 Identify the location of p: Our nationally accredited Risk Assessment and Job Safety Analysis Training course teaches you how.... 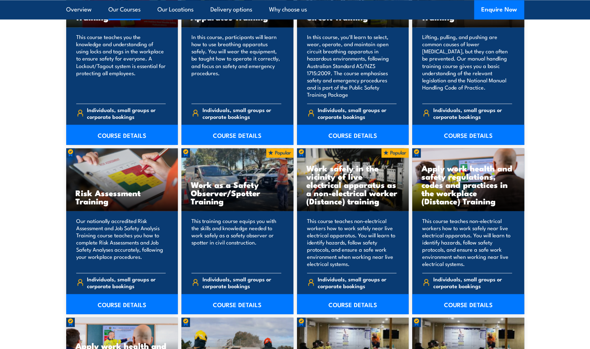
(121, 242).